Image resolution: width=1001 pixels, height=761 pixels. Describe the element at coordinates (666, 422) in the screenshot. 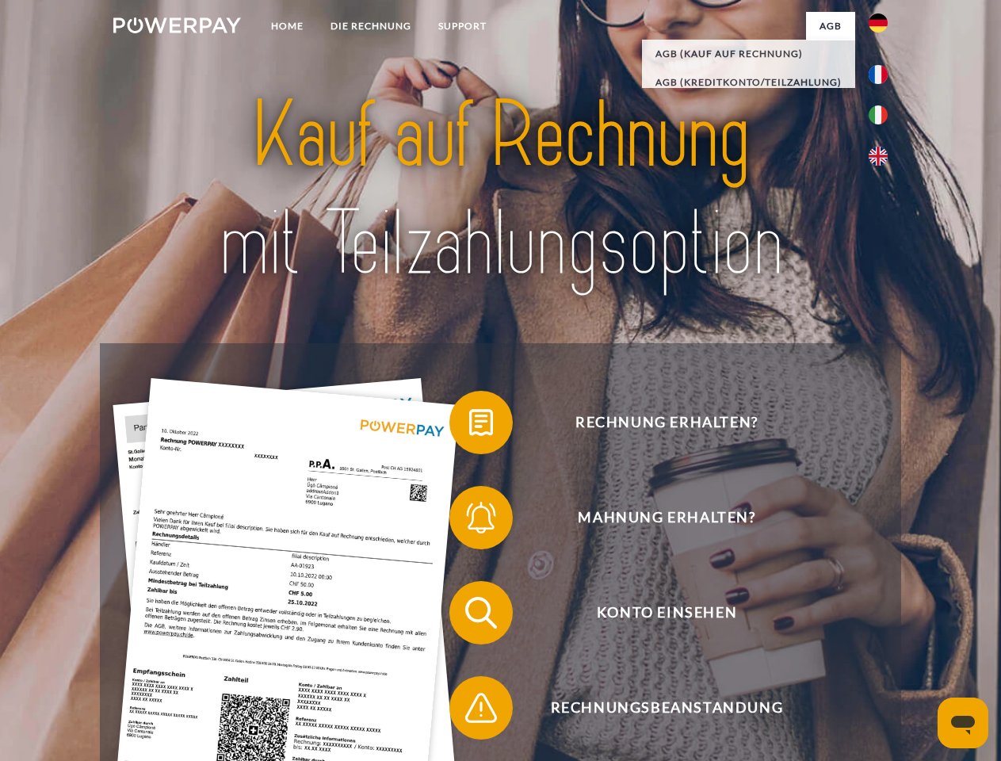

I see `span: Rechnung erhalten?` at that location.